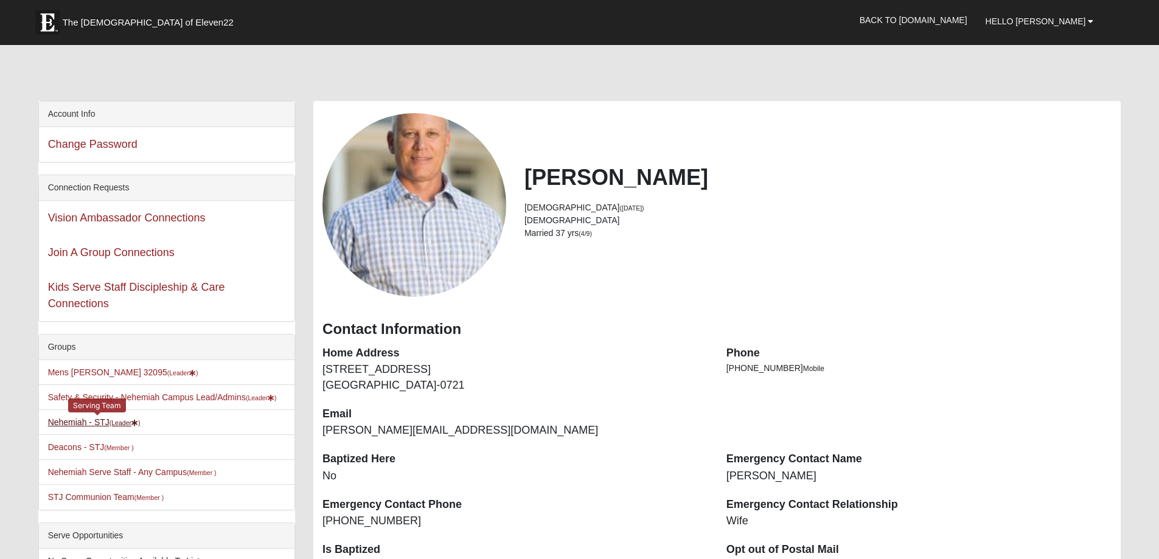  I want to click on div: Connection Requests, so click(167, 188).